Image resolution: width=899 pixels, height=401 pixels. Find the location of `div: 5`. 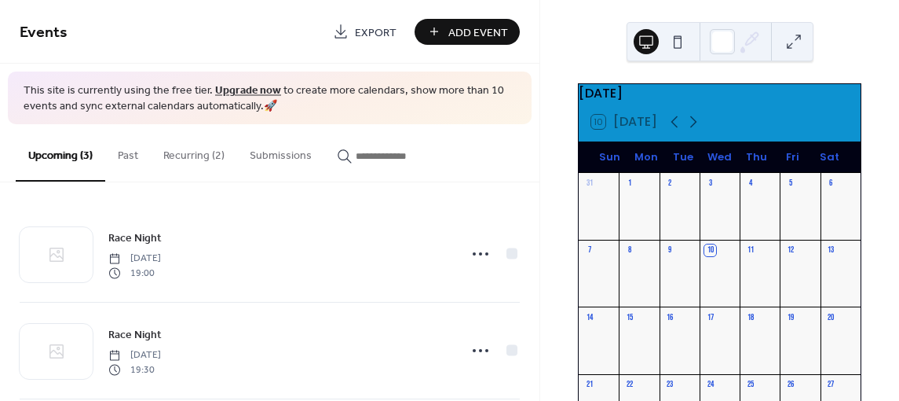

div: 5 is located at coordinates (790, 183).